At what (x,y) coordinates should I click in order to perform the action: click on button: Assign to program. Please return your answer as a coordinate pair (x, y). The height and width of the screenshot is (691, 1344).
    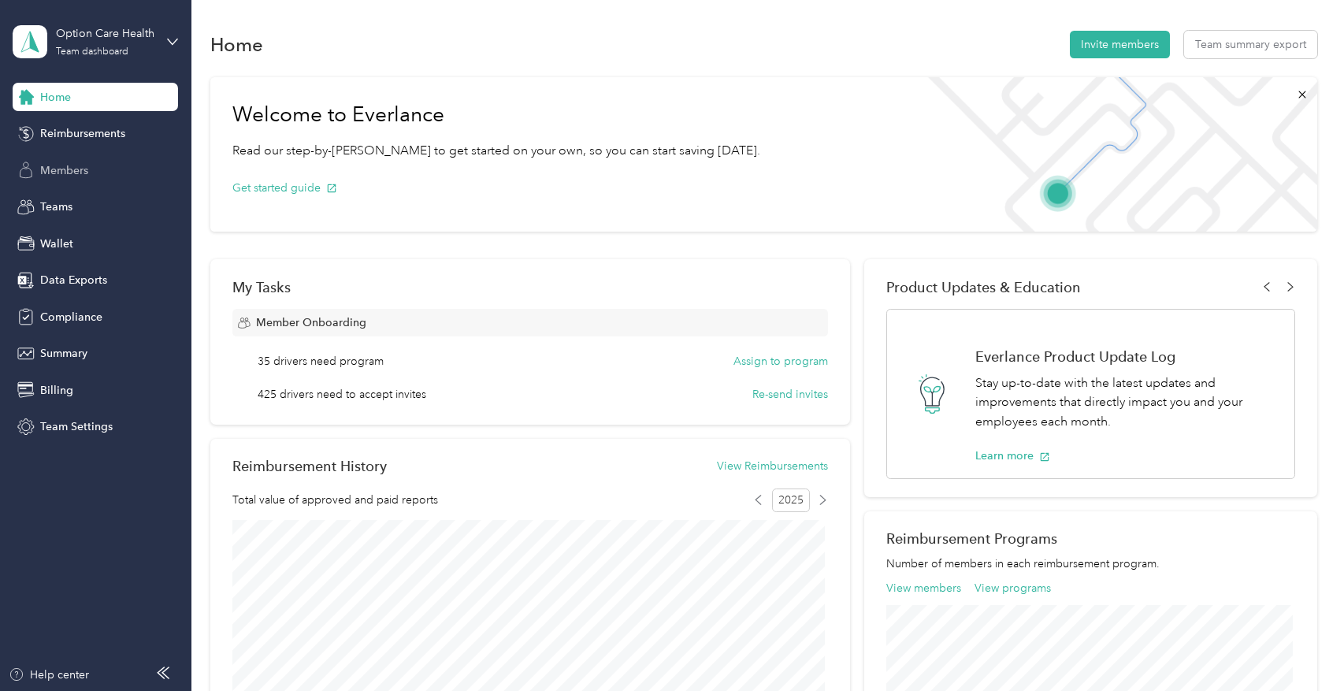
    Looking at the image, I should click on (781, 361).